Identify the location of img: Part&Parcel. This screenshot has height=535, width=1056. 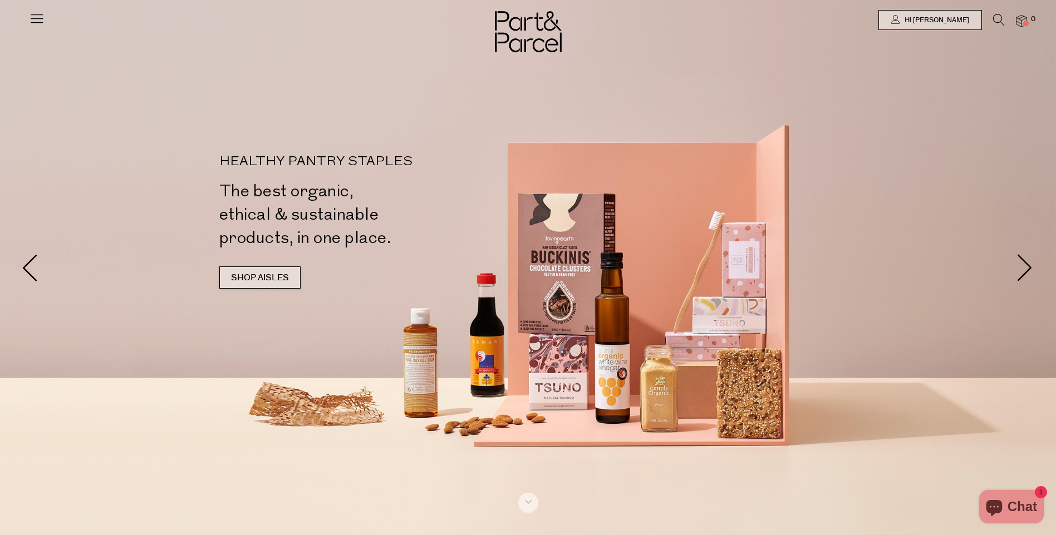
(528, 32).